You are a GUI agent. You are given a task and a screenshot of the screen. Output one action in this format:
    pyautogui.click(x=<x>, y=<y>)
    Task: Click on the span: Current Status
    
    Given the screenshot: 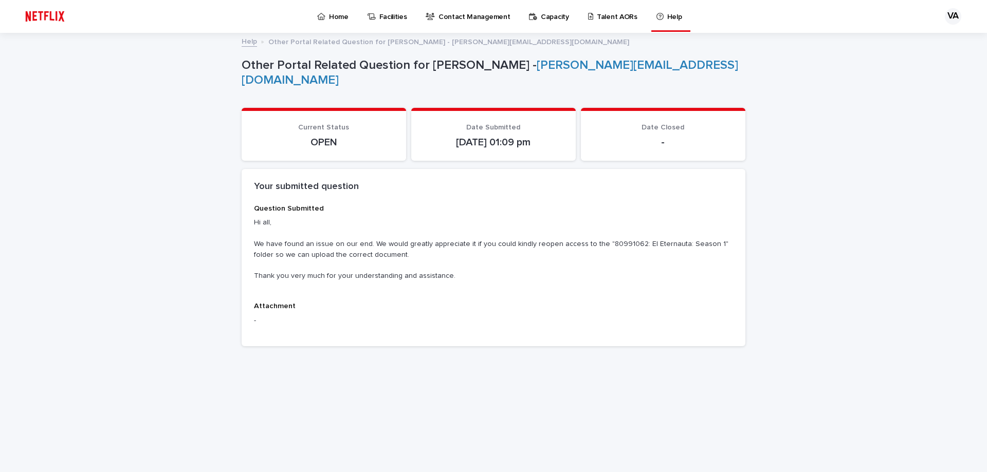 What is the action you would take?
    pyautogui.click(x=323, y=128)
    